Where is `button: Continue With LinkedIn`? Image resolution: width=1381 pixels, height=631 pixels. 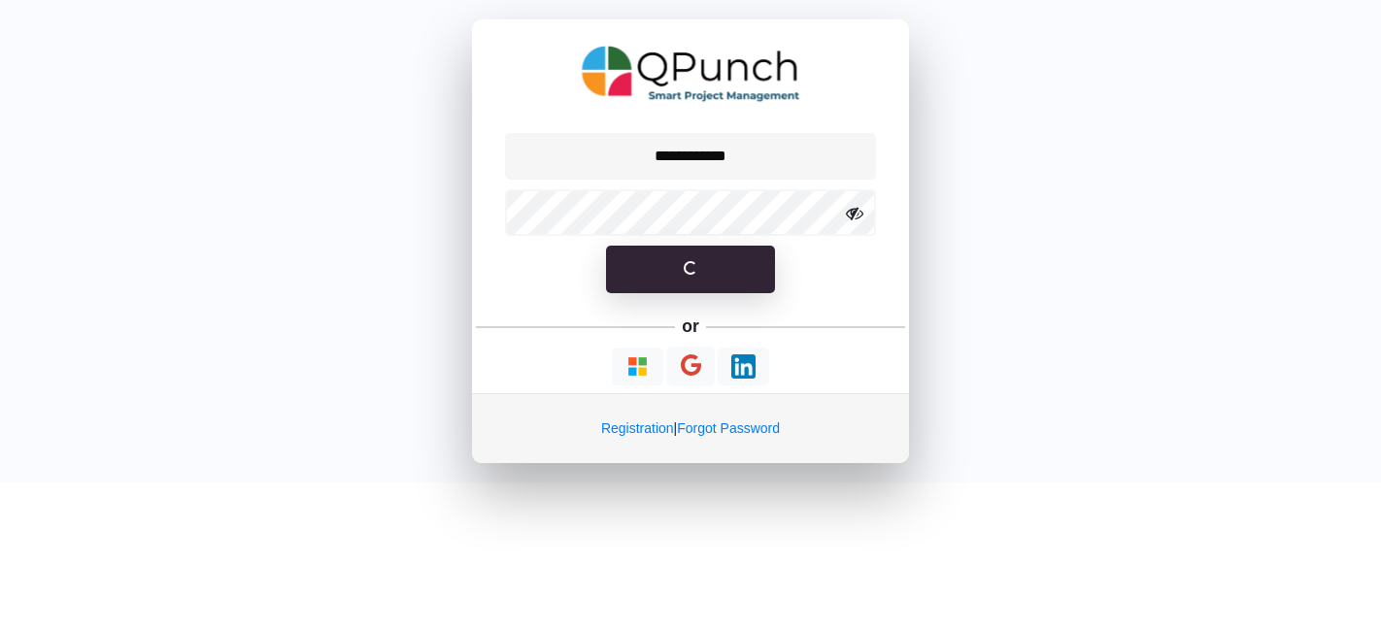
button: Continue With LinkedIn is located at coordinates (743, 366).